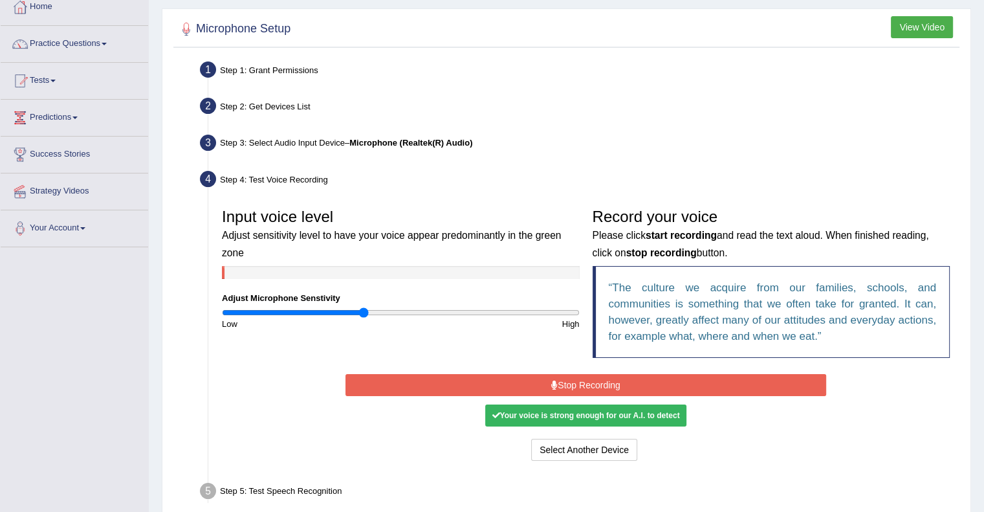 The width and height of the screenshot is (984, 512). Describe the element at coordinates (761, 243) in the screenshot. I see `small: Please click and read the text aloud. When finished reading, click on button.` at that location.